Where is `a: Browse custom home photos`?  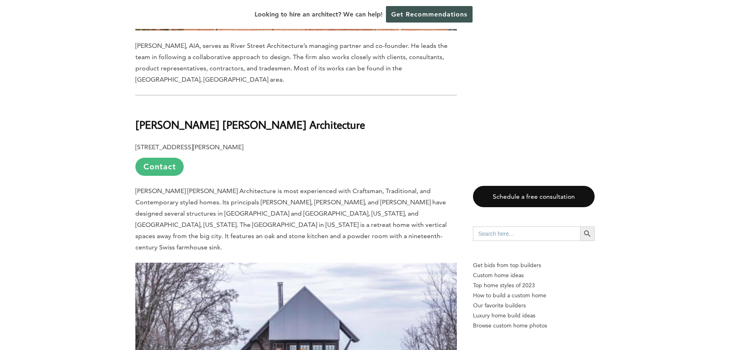 a: Browse custom home photos is located at coordinates (534, 326).